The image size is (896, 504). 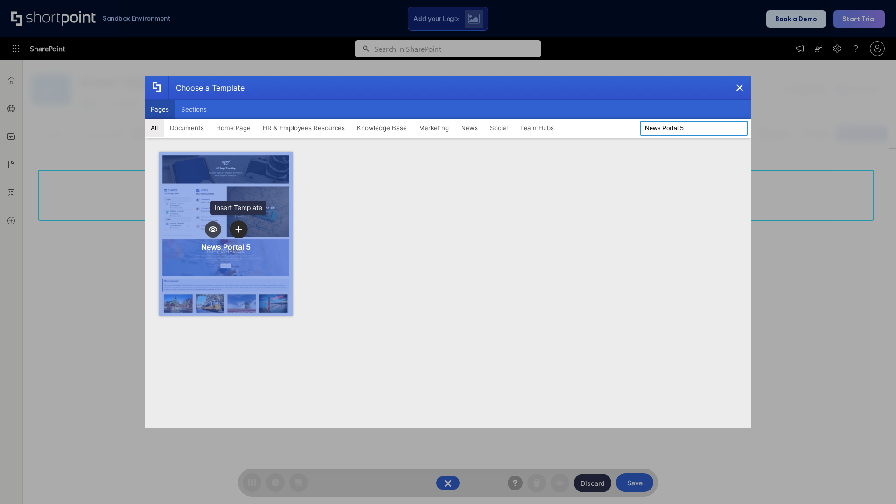 What do you see at coordinates (154, 128) in the screenshot?
I see `button: All` at bounding box center [154, 128].